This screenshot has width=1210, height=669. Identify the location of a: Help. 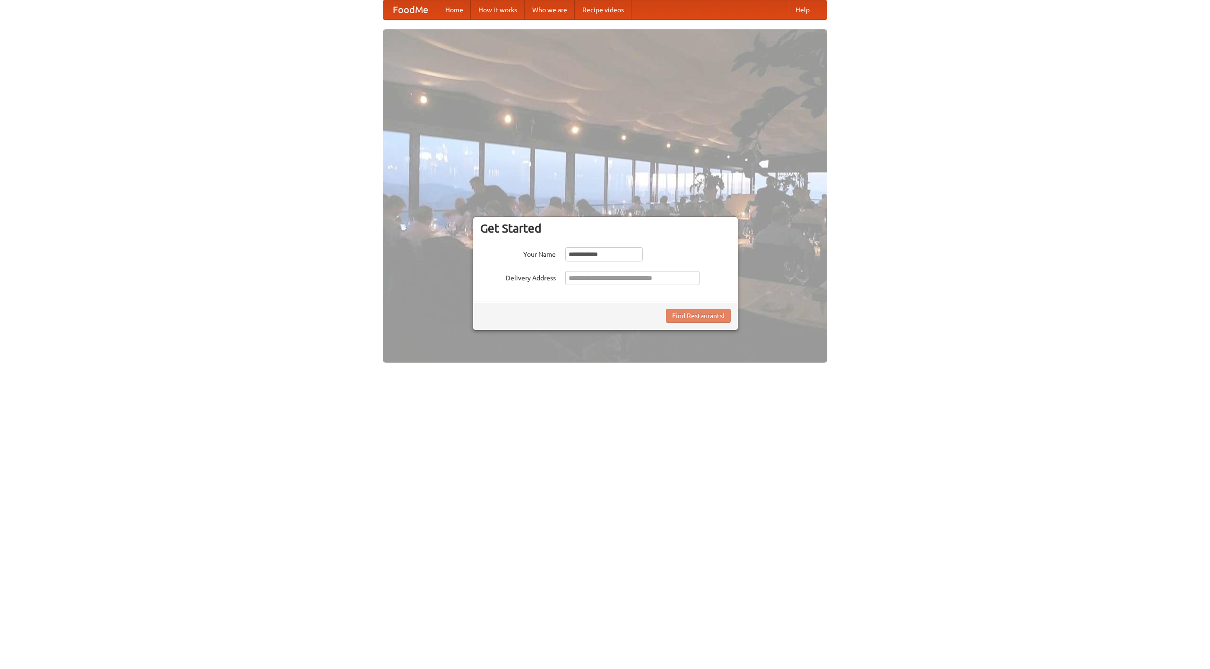
(803, 10).